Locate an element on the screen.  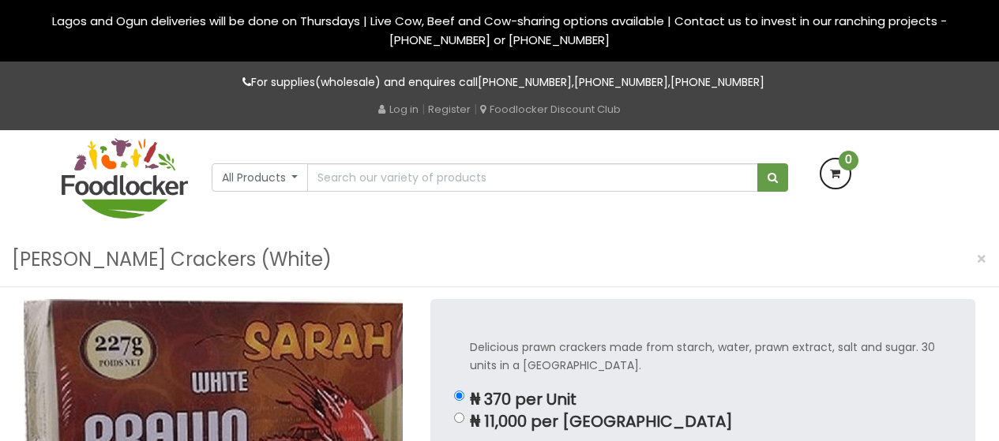
button: Close is located at coordinates (982, 259).